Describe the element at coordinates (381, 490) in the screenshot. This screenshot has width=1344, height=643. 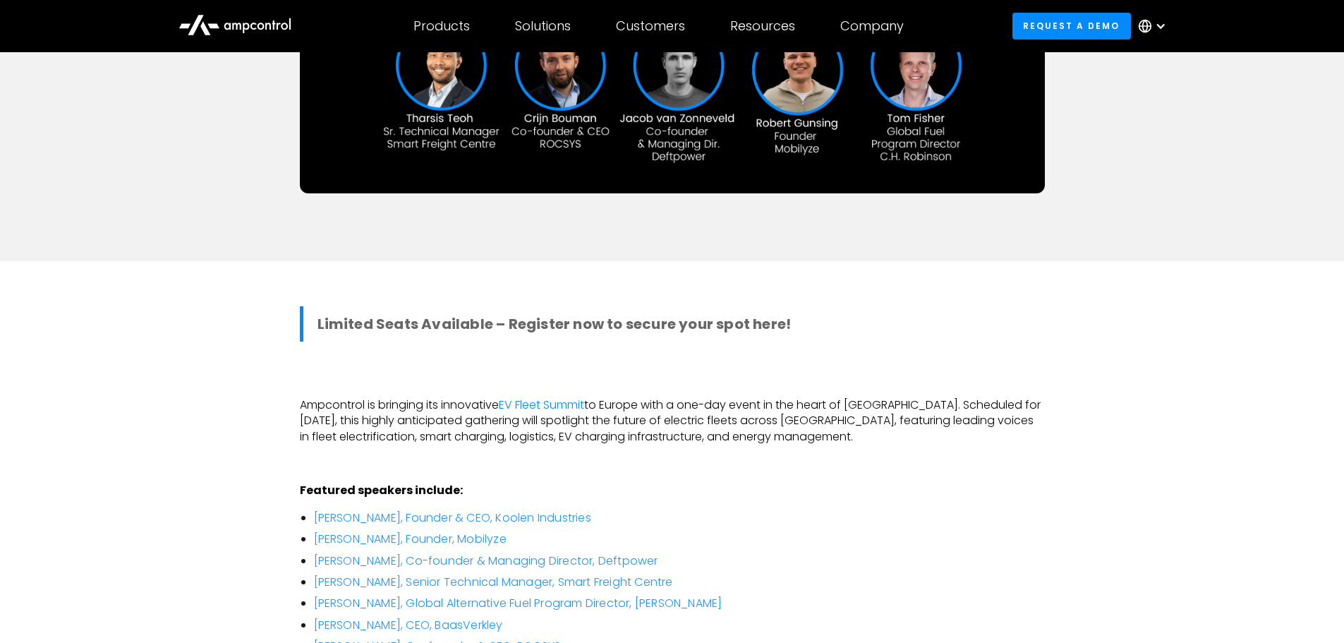
I see `strong: Featured speakers include:` at that location.